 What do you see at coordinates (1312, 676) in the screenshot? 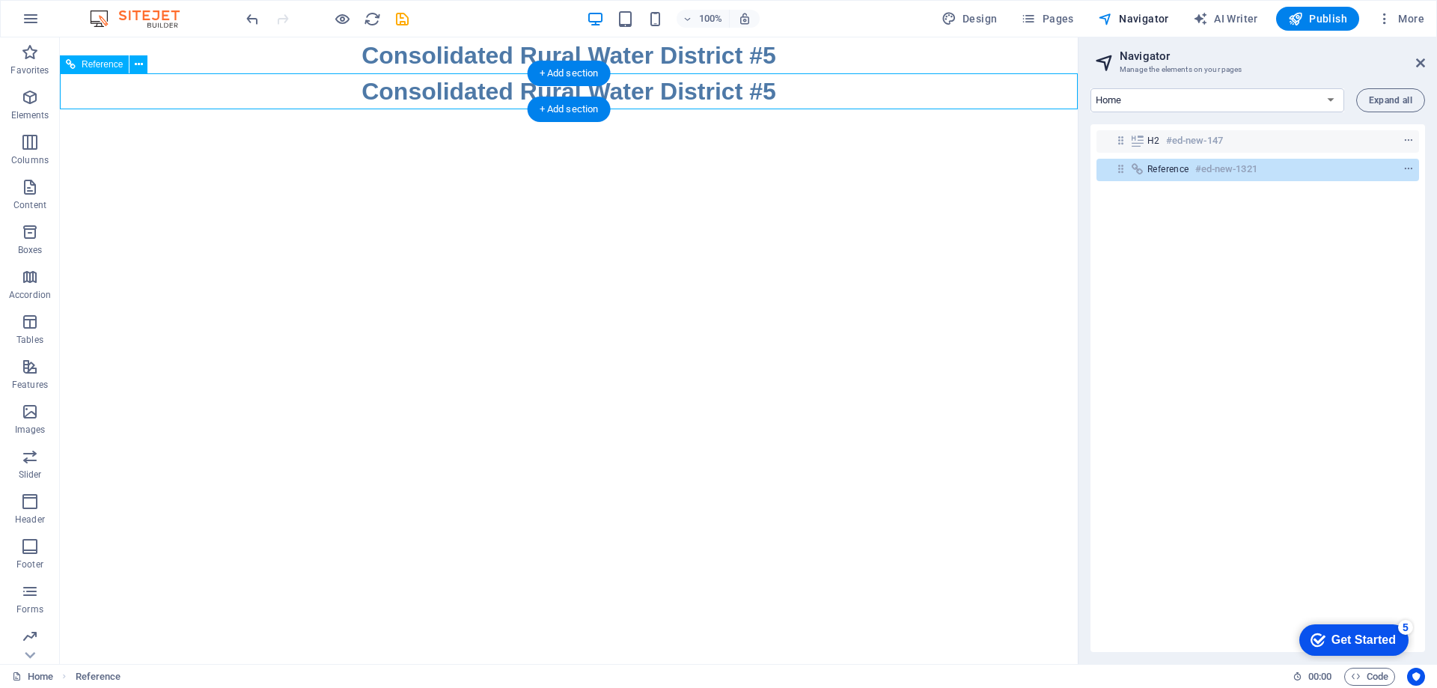
I see `h6: Session time` at bounding box center [1312, 676].